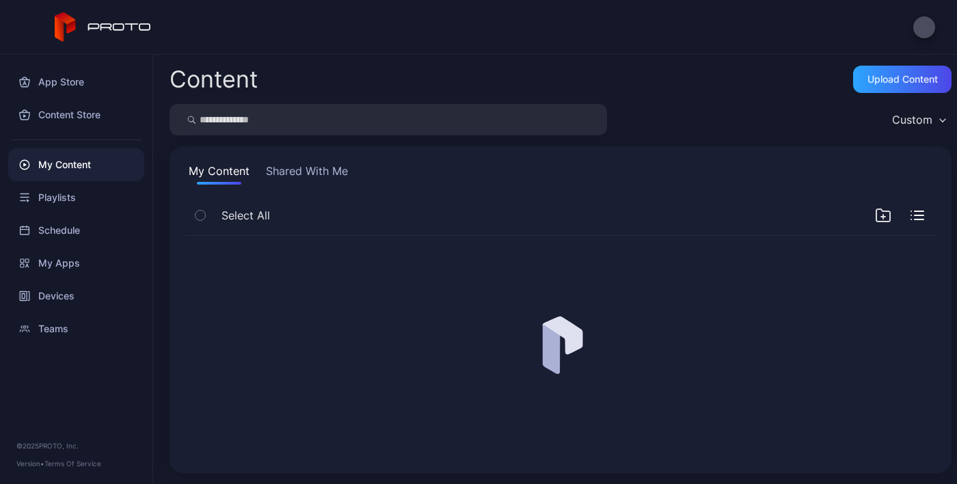  I want to click on span: Select All, so click(245, 215).